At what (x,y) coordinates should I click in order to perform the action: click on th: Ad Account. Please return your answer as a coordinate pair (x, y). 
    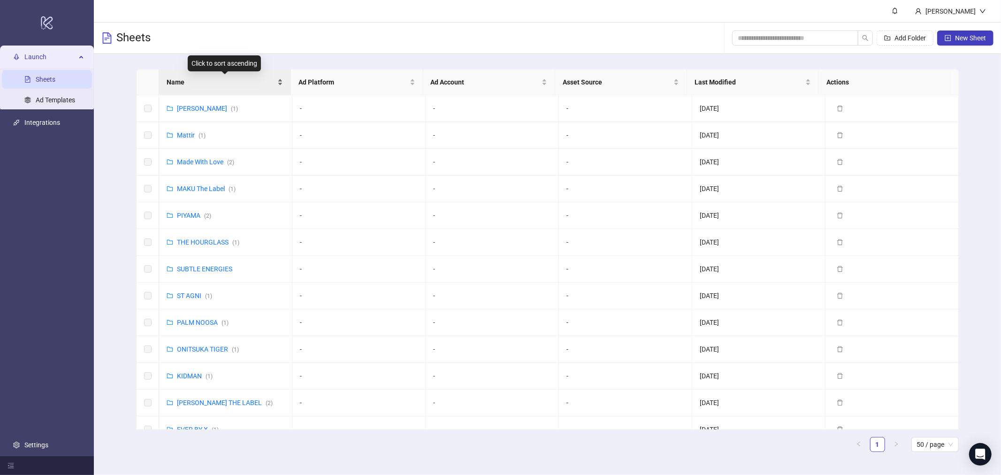
    Looking at the image, I should click on (489, 82).